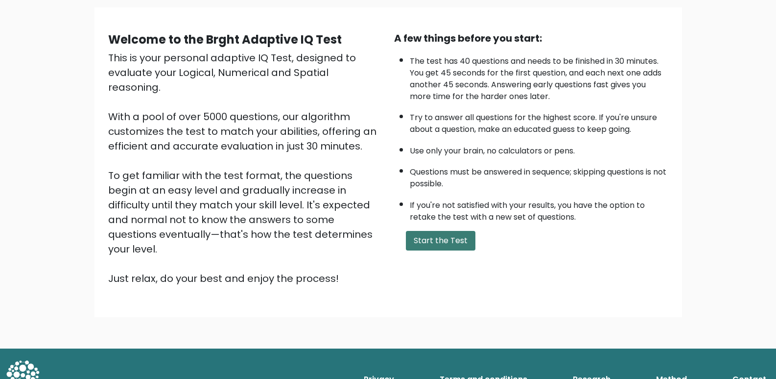 This screenshot has width=776, height=379. Describe the element at coordinates (531, 38) in the screenshot. I see `div: A few things before you start:` at that location.